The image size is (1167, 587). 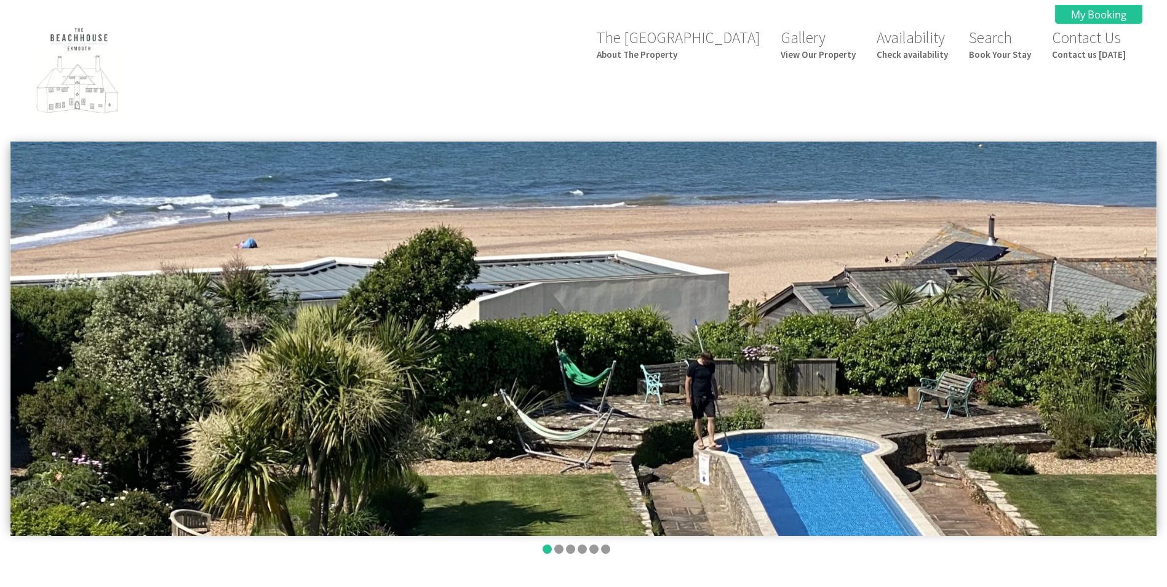 I want to click on small: Book Your Stay, so click(x=1000, y=54).